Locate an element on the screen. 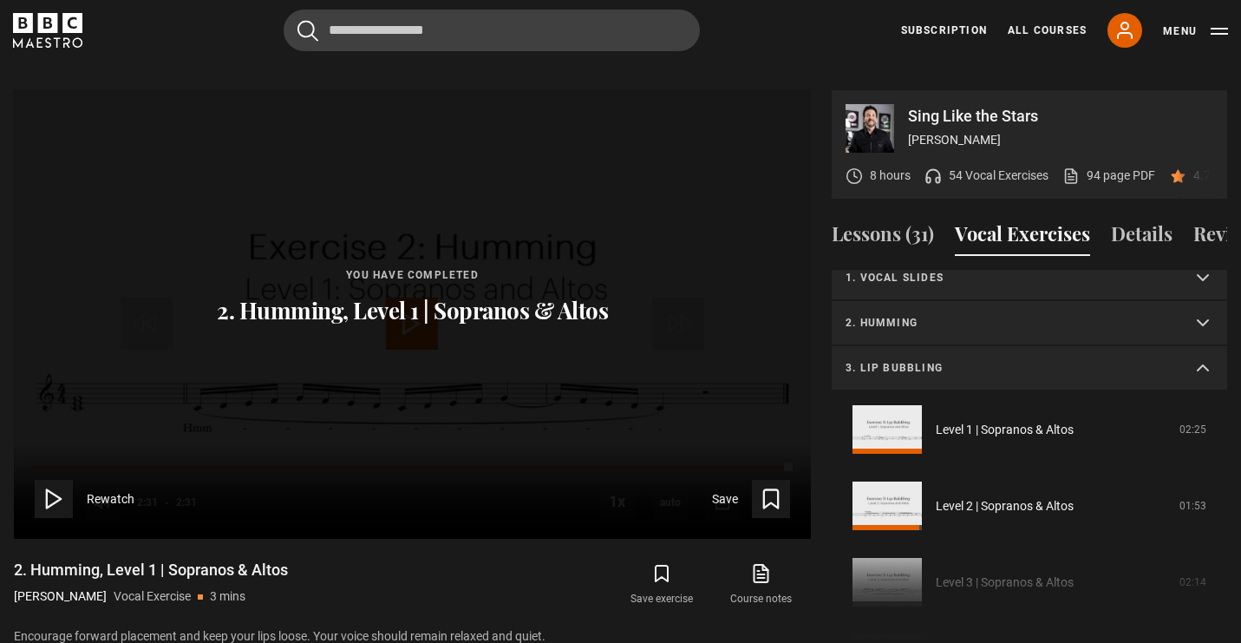  button: Rewatch is located at coordinates (84, 499).